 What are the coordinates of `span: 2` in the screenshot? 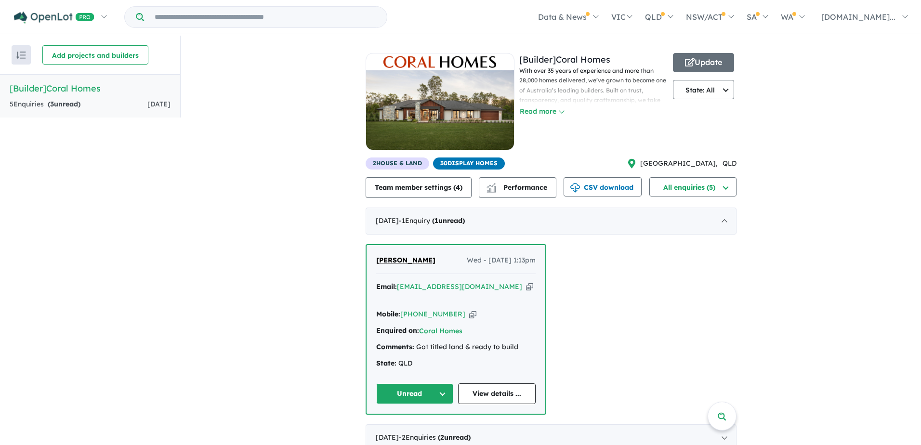 It's located at (442, 438).